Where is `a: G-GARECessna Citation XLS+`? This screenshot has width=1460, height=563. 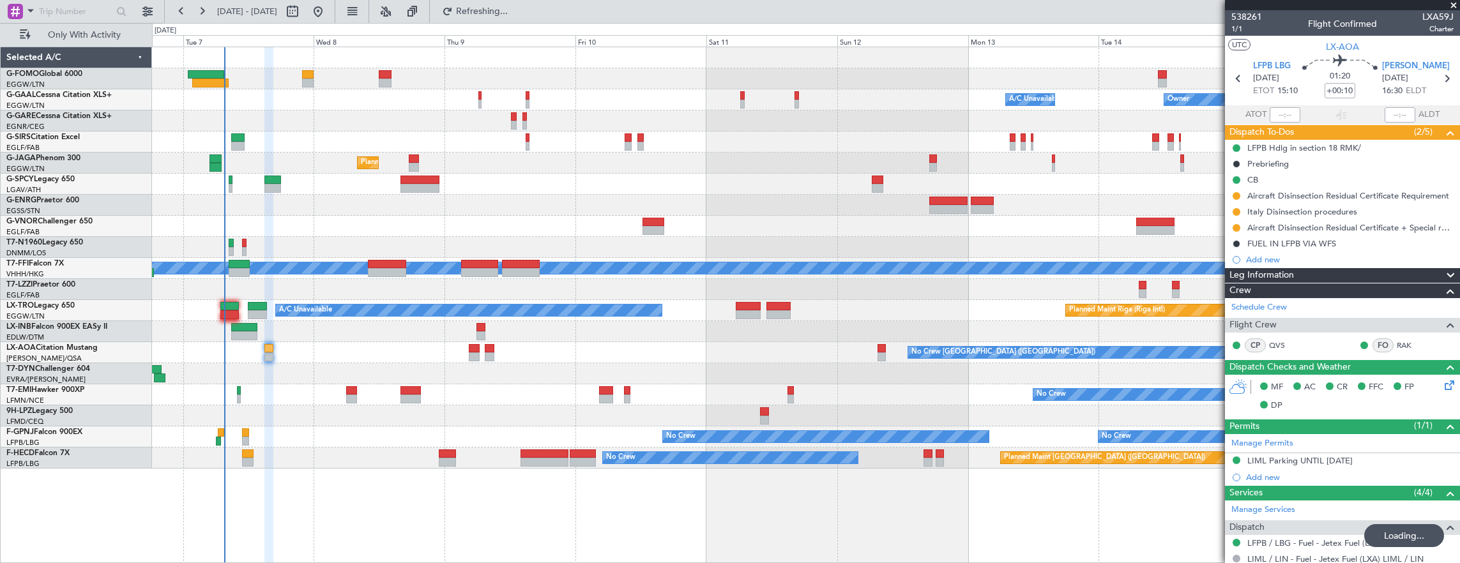
a: G-GARECessna Citation XLS+ is located at coordinates (59, 116).